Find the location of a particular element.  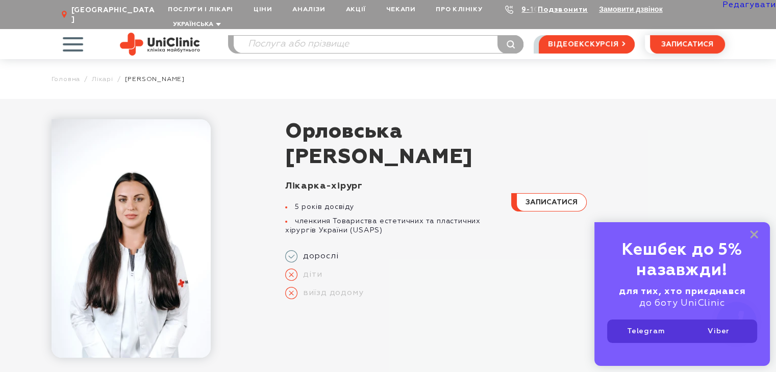

a: Viber is located at coordinates (718, 332).